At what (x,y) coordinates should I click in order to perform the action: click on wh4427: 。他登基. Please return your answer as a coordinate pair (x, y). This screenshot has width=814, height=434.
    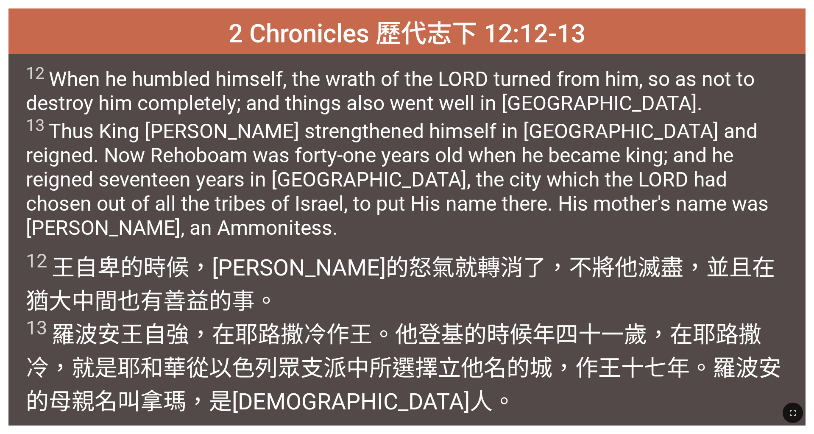
    Looking at the image, I should click on (403, 368).